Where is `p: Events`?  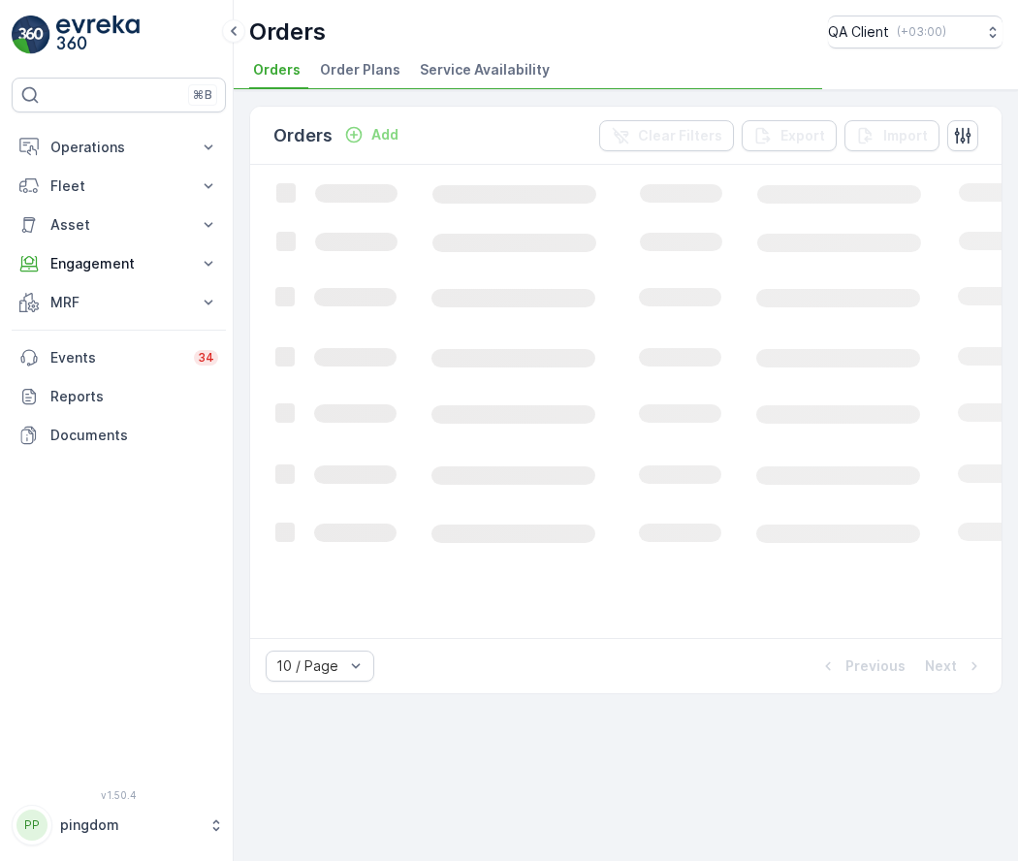
p: Events is located at coordinates (116, 358).